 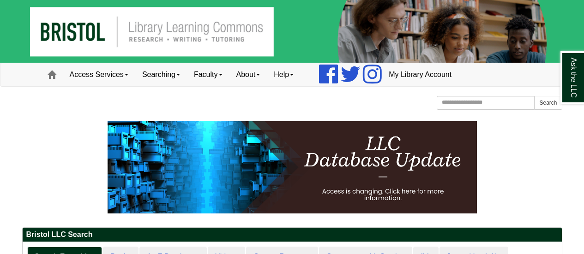 I want to click on a: About, so click(x=248, y=75).